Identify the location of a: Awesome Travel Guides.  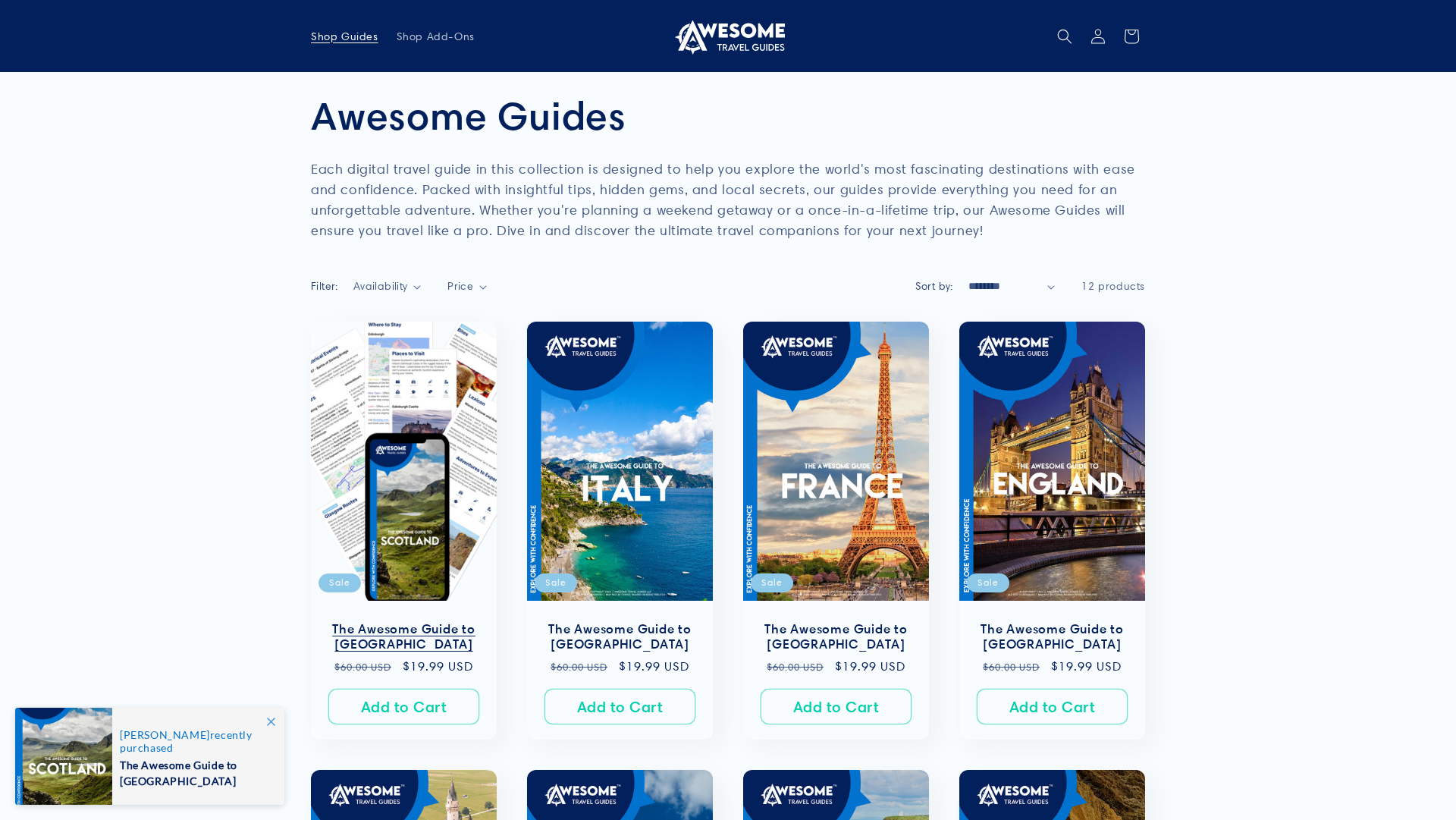
(728, 35).